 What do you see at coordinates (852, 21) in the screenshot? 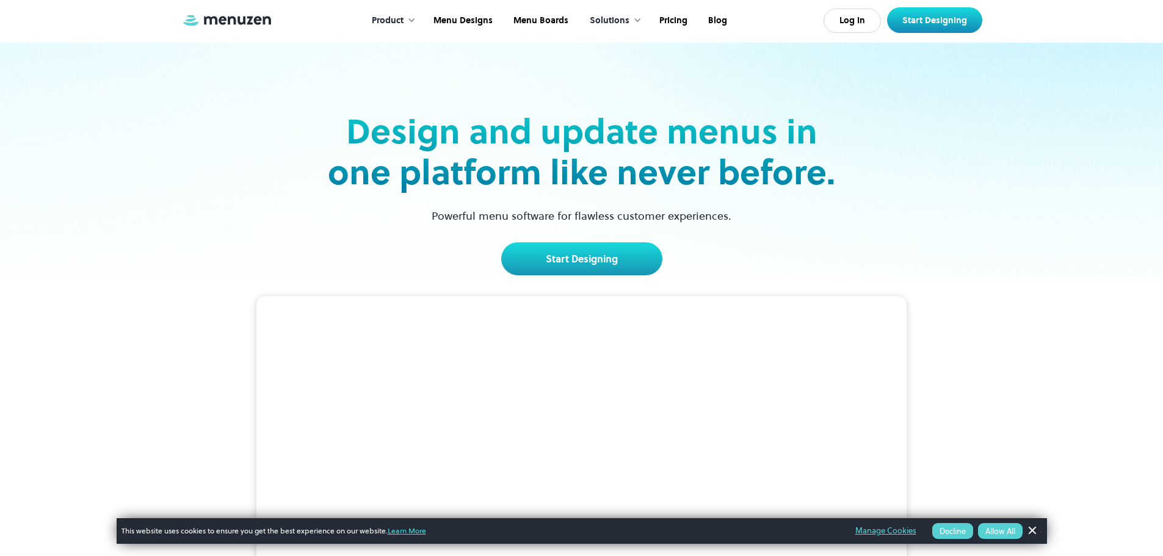
I see `a: Log In` at bounding box center [852, 21].